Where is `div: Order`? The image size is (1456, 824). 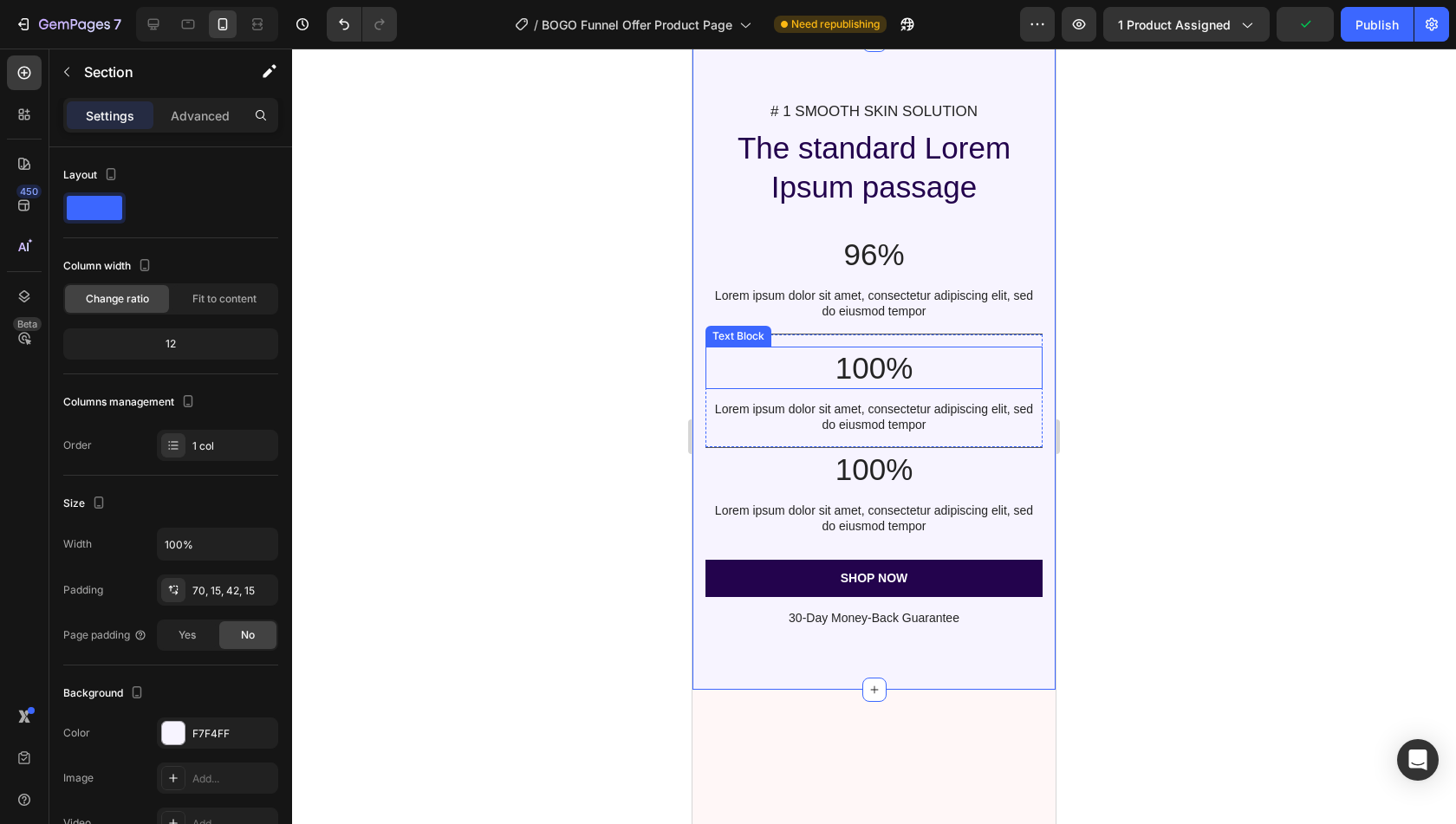 div: Order is located at coordinates (77, 445).